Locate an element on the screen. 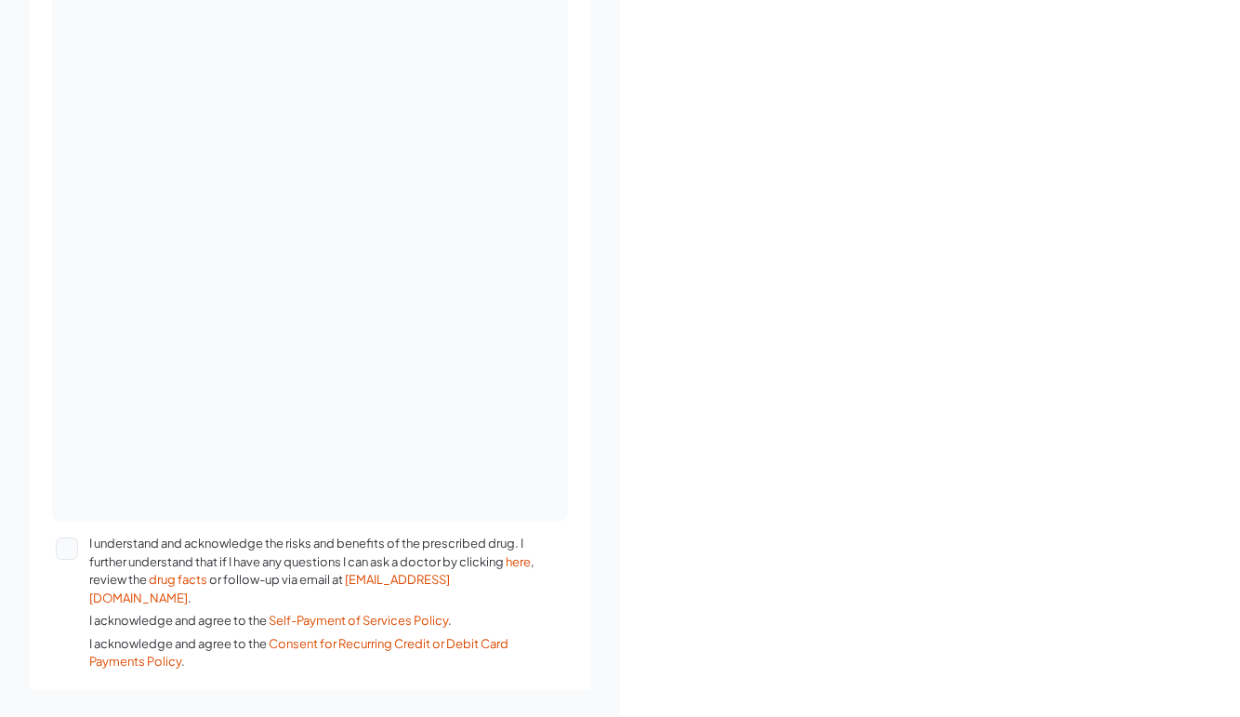  a: here is located at coordinates (518, 561).